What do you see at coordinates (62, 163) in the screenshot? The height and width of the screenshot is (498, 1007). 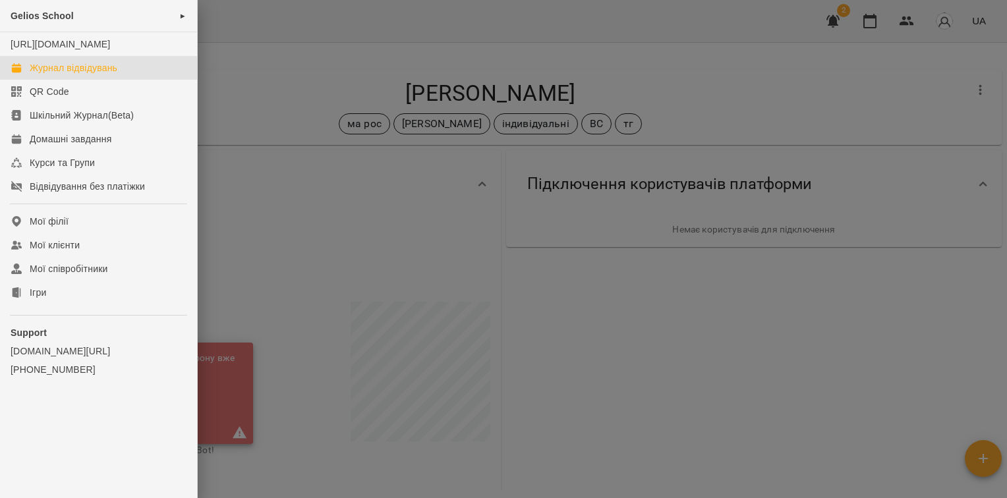 I see `div: Курси та Групи` at bounding box center [62, 163].